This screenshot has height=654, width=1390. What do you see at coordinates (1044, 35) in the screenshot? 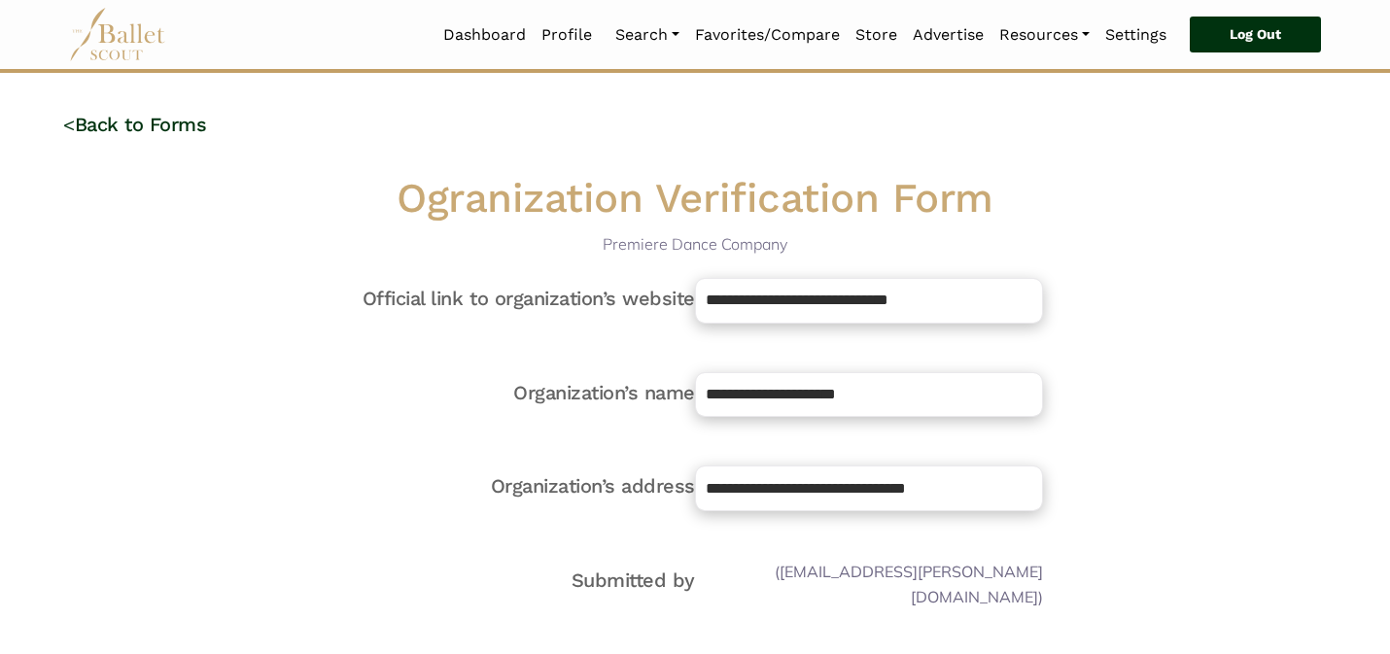
I see `a: Resources` at bounding box center [1044, 35].